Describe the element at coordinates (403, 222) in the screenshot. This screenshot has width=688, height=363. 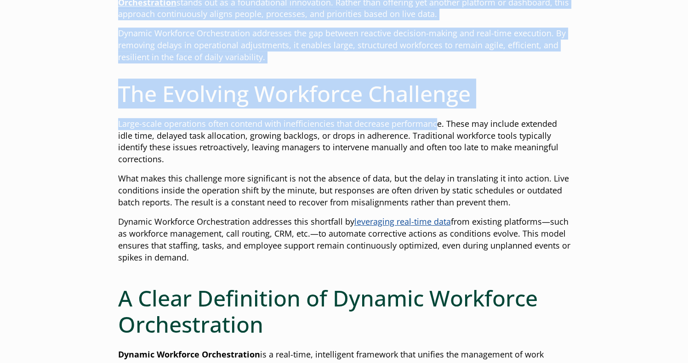
I see `a: Link opens in a new window` at that location.